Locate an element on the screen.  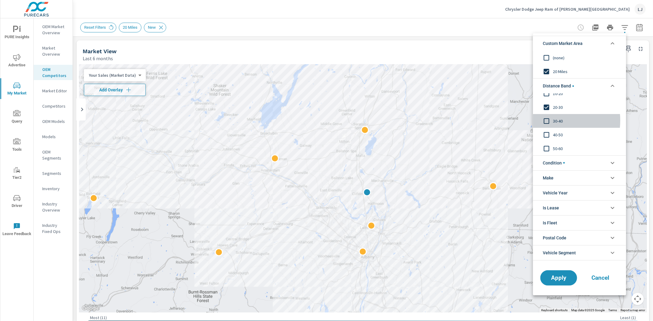
span: Custom Market Area is located at coordinates (562, 43).